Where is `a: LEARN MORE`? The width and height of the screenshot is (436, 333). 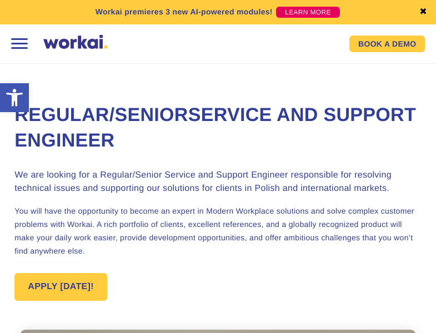
a: LEARN MORE is located at coordinates (307, 12).